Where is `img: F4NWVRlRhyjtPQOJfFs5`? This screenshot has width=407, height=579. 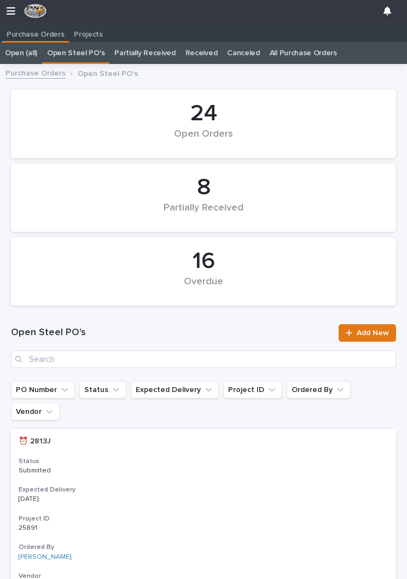 img: F4NWVRlRhyjtPQOJfFs5 is located at coordinates (36, 11).